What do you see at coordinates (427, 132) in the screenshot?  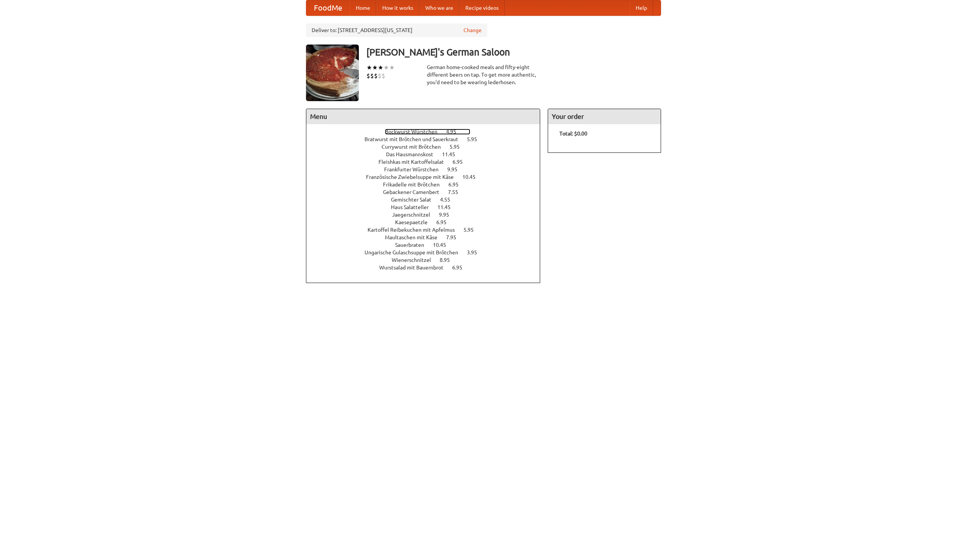 I see `a: Bockwurst Würstchen 4.95` at bounding box center [427, 132].